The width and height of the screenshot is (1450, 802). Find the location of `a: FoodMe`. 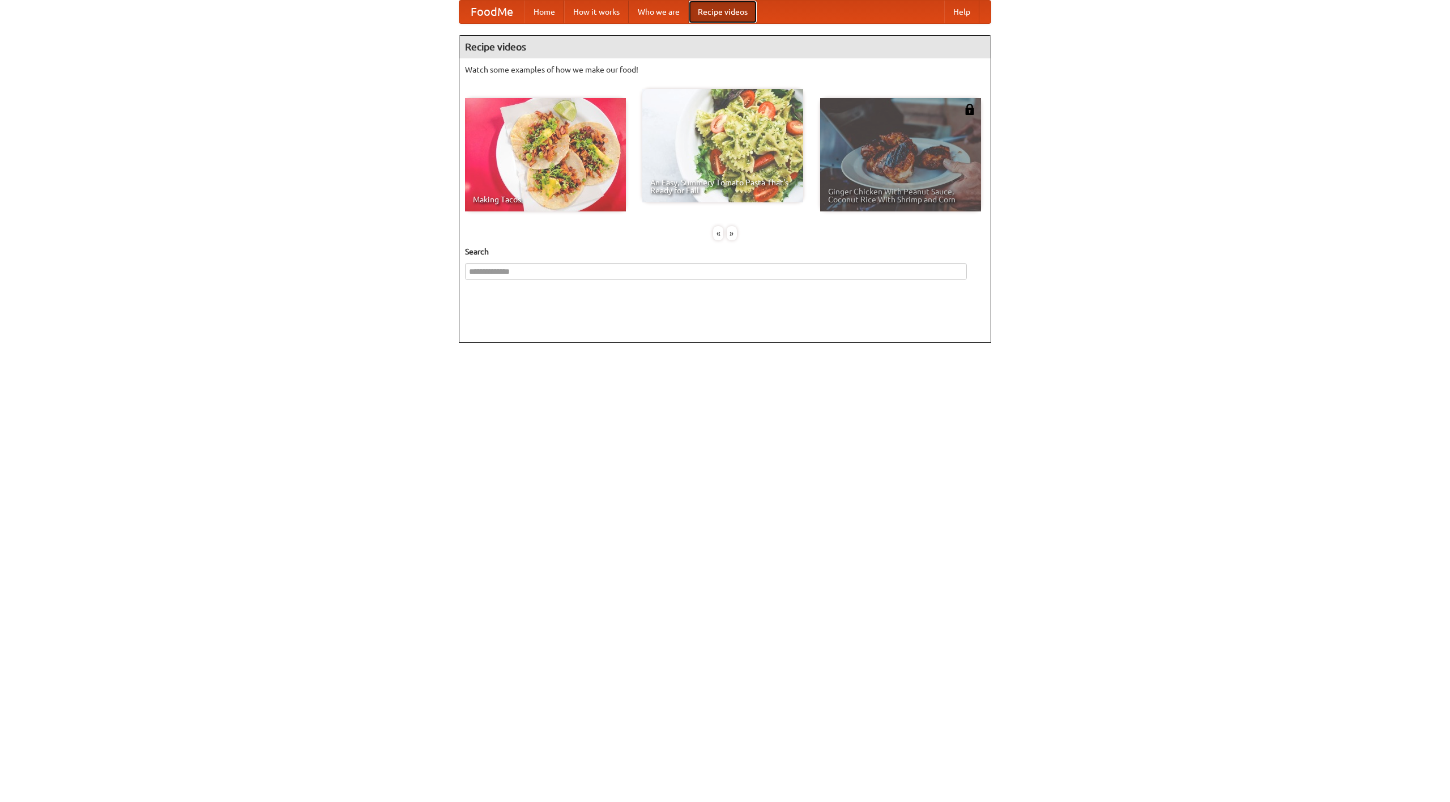

a: FoodMe is located at coordinates (492, 12).